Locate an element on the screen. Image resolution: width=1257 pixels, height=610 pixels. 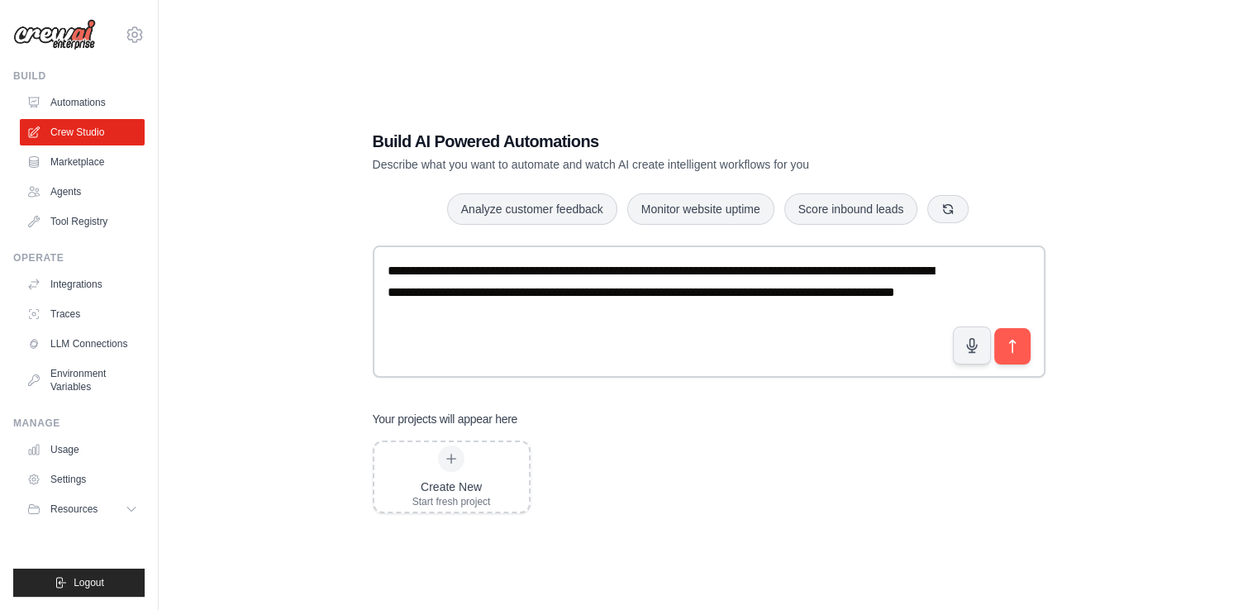
img: Logo is located at coordinates (55, 35).